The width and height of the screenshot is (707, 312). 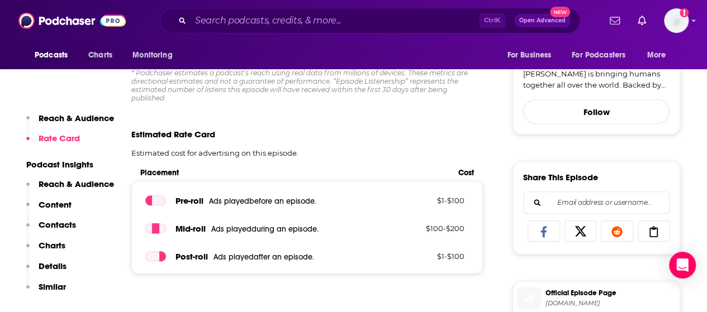 What do you see at coordinates (466, 173) in the screenshot?
I see `span: Cost` at bounding box center [466, 173].